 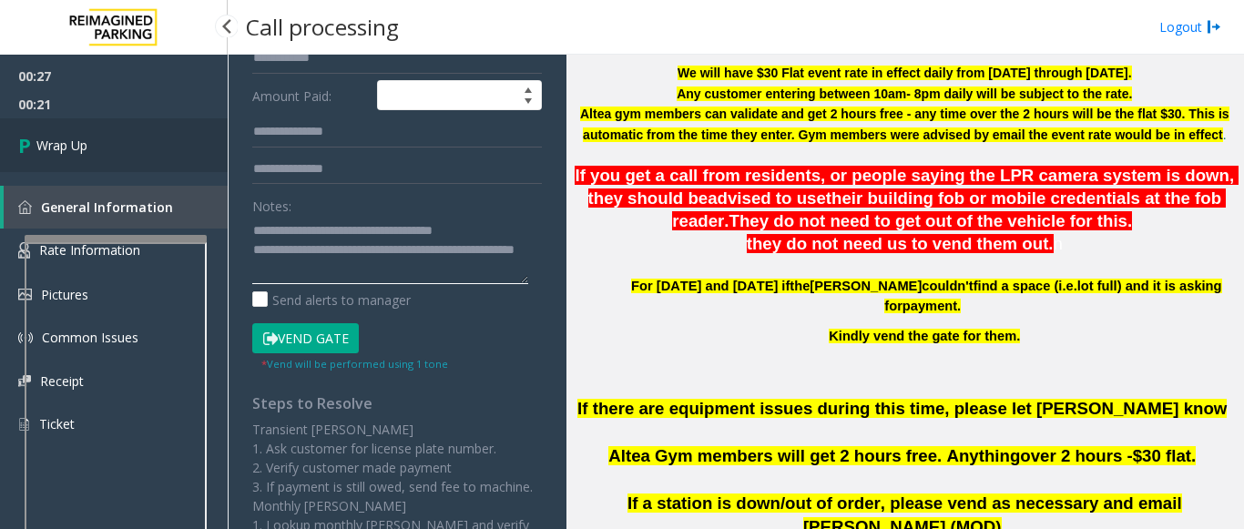 I want to click on a: Logout, so click(x=1190, y=26).